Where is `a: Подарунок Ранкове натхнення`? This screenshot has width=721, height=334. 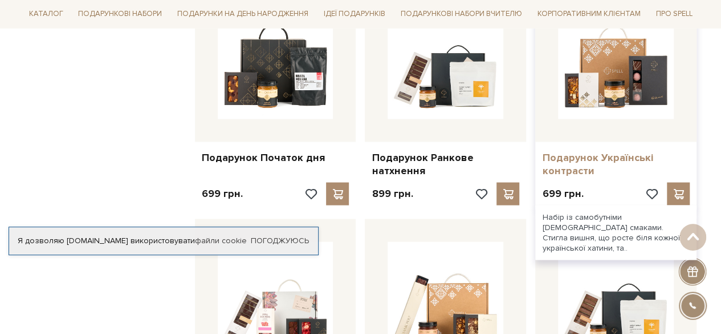
a: Подарунок Ранкове натхнення is located at coordinates (445, 164).